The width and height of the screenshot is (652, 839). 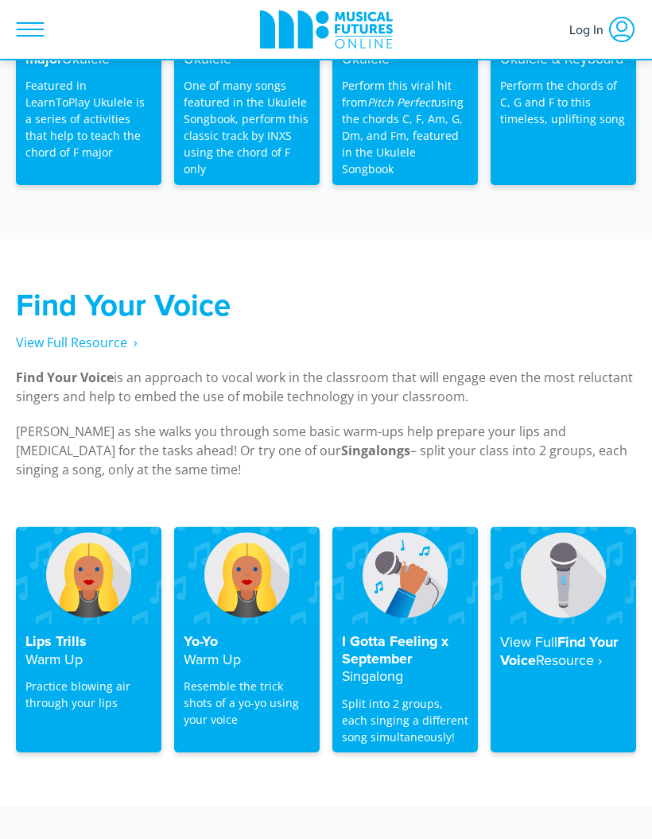 I want to click on strong: Singalongs, so click(x=375, y=451).